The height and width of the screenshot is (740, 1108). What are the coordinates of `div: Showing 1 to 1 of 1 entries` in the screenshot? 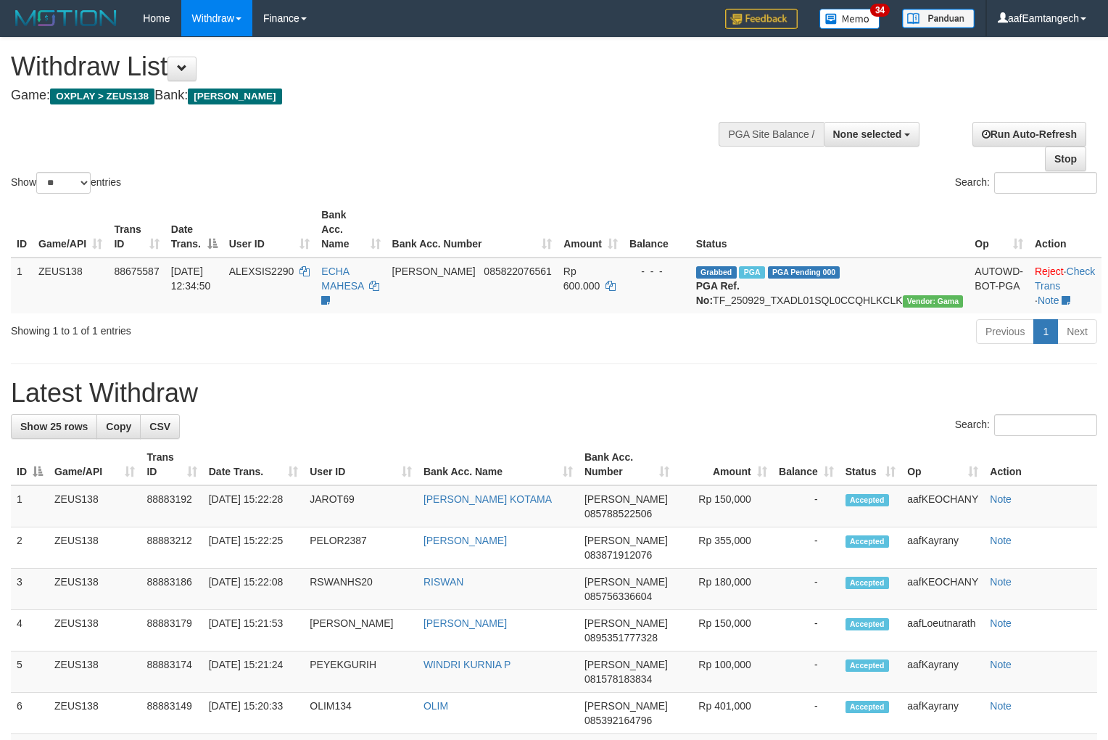 It's located at (231, 328).